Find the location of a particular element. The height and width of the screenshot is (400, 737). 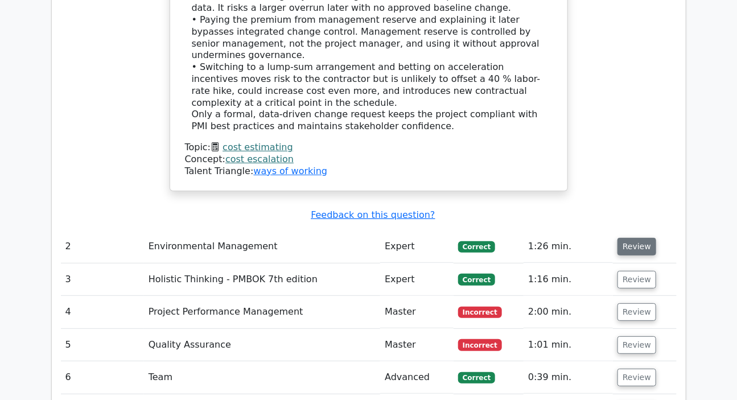

td: 1:26 min. is located at coordinates (568, 246).